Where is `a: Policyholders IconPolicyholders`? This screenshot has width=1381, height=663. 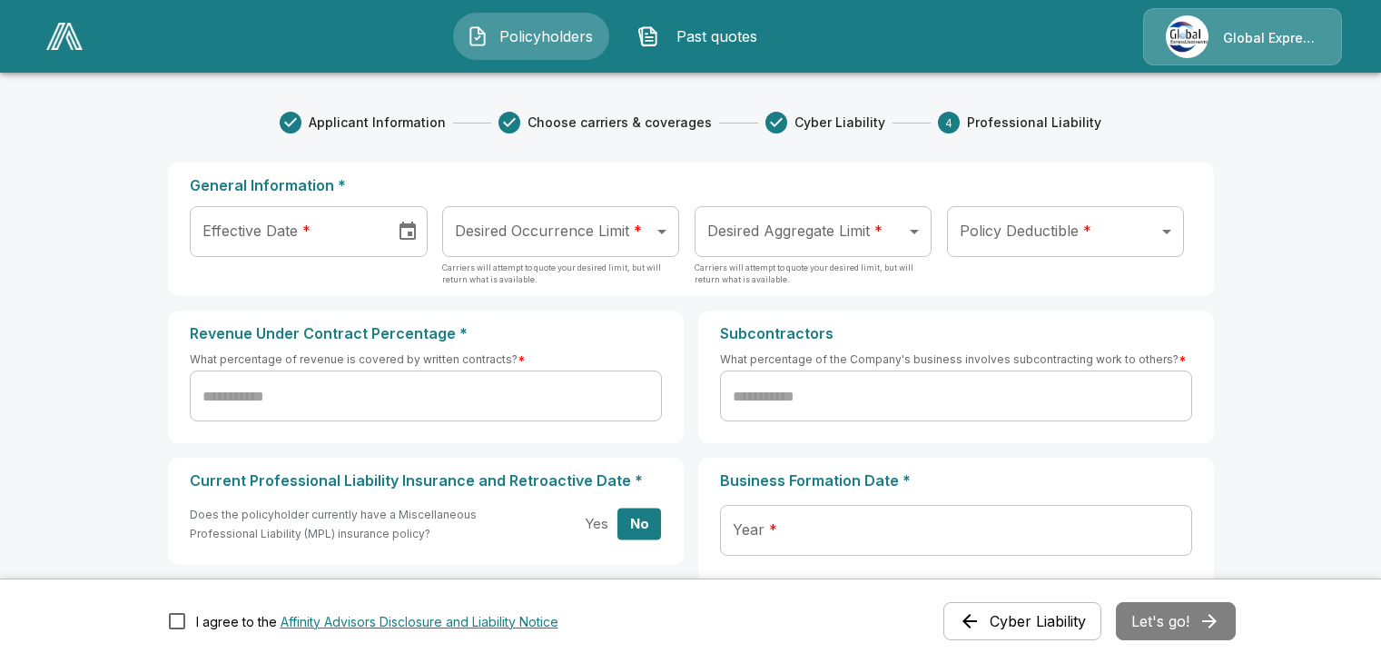 a: Policyholders IconPolicyholders is located at coordinates (531, 36).